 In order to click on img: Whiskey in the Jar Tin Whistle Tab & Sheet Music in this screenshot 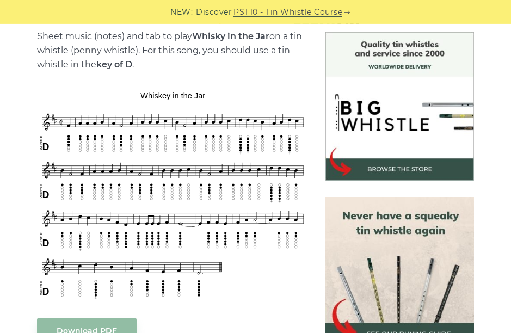, I will do `click(173, 195)`.